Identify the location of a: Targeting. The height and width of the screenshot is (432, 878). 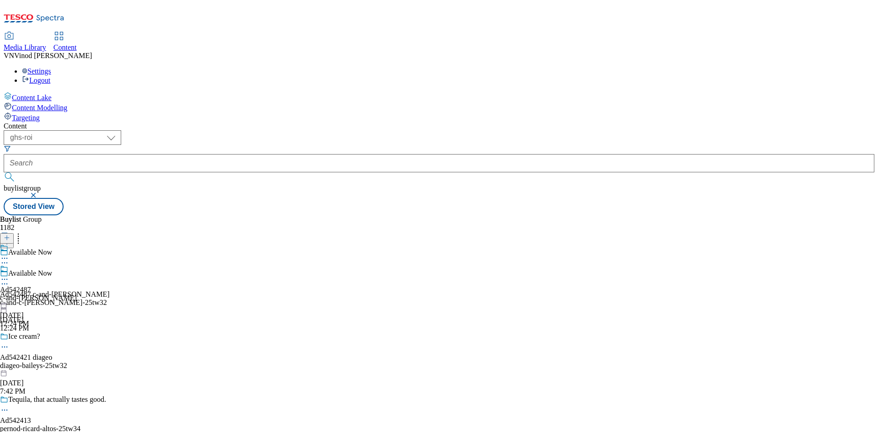
(439, 117).